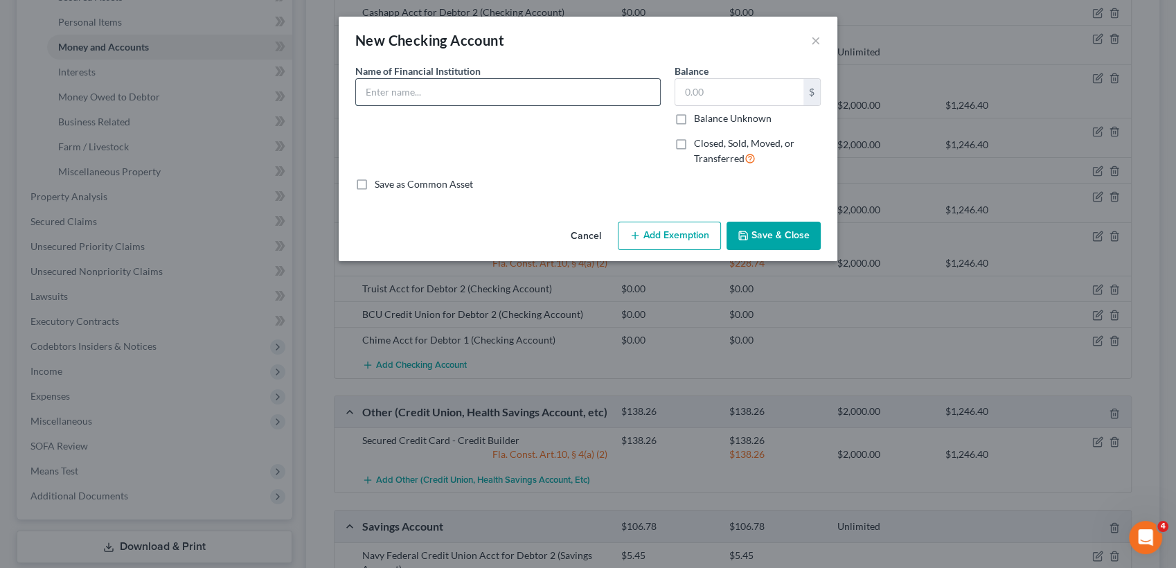  I want to click on button: Save & Close, so click(774, 236).